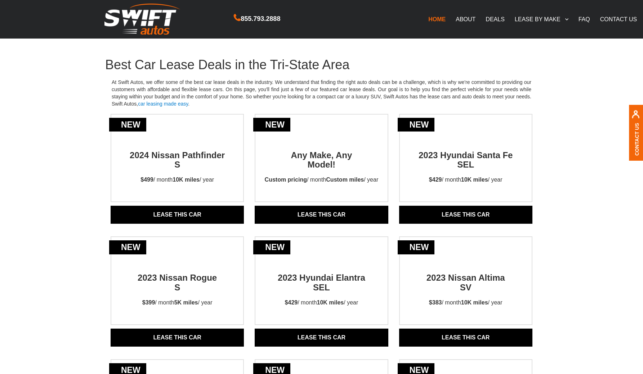 This screenshot has height=374, width=643. I want to click on a: CONTACT US, so click(618, 19).